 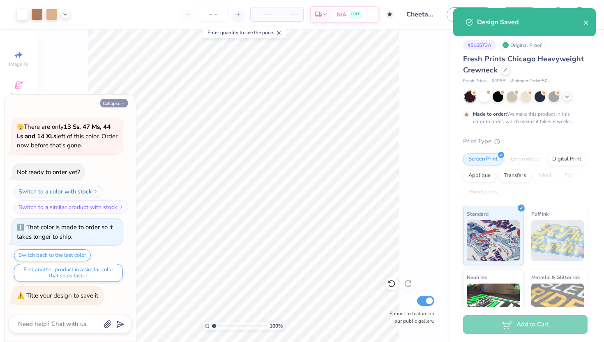 I want to click on img: Neon Ink, so click(x=493, y=304).